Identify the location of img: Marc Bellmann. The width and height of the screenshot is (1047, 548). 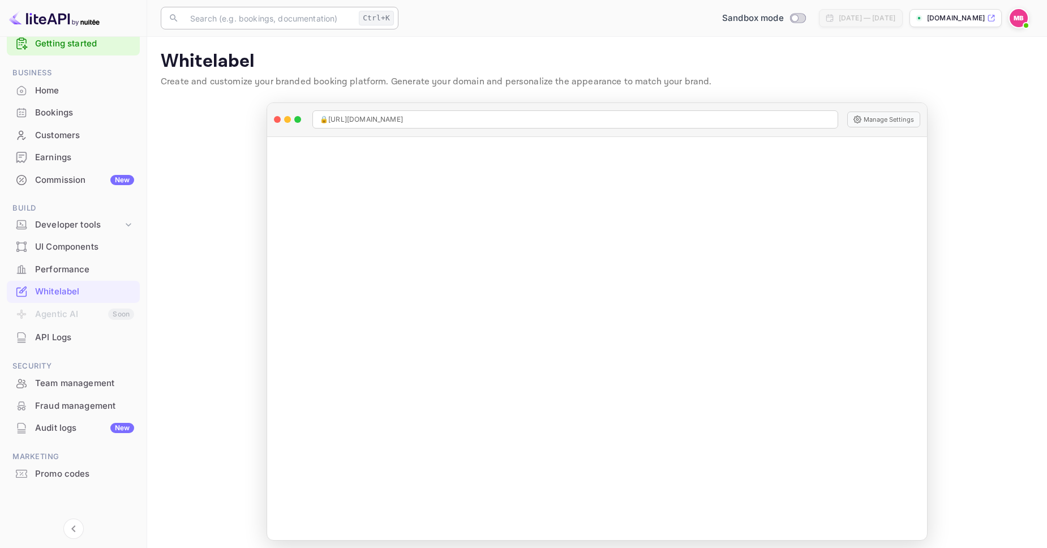
(1018, 18).